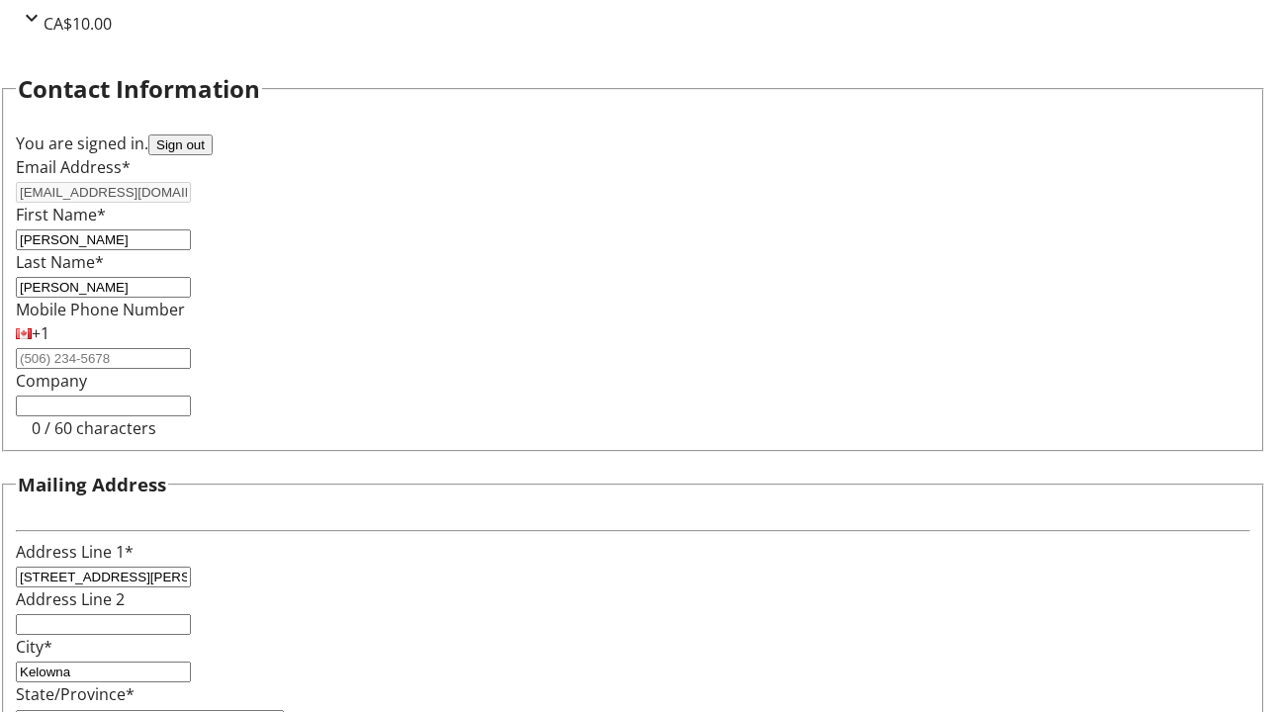 The height and width of the screenshot is (712, 1266). I want to click on label: Email Address*, so click(73, 167).